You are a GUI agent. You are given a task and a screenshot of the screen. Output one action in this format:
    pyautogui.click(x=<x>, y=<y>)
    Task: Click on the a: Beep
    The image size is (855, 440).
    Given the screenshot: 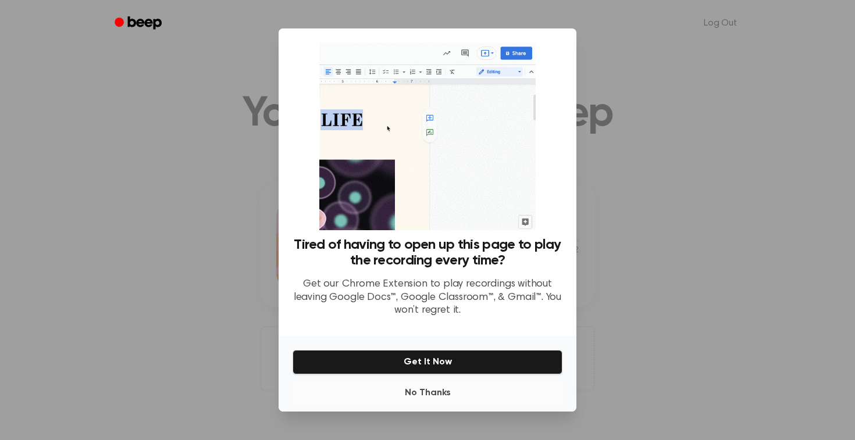 What is the action you would take?
    pyautogui.click(x=139, y=23)
    